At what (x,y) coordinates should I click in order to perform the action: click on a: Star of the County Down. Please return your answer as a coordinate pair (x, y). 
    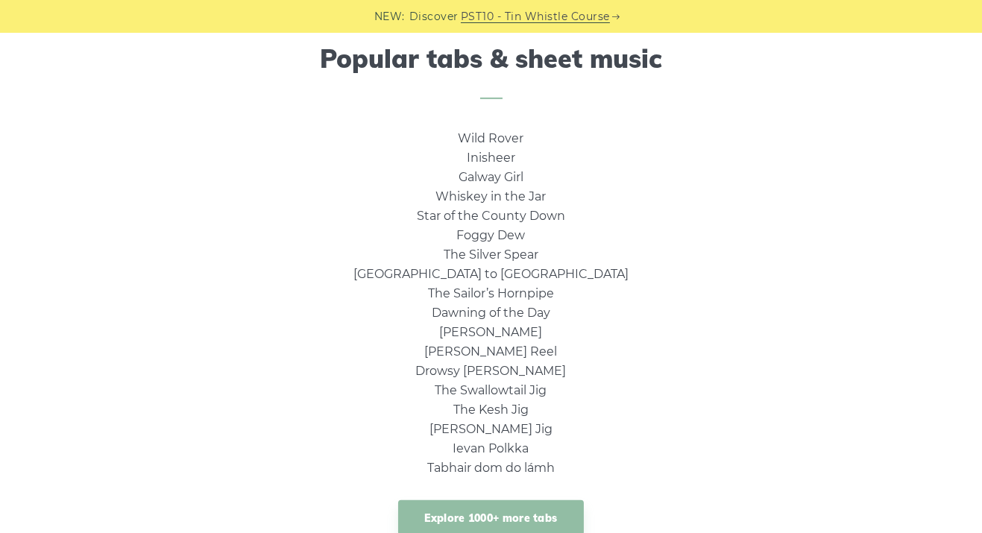
    Looking at the image, I should click on (490, 215).